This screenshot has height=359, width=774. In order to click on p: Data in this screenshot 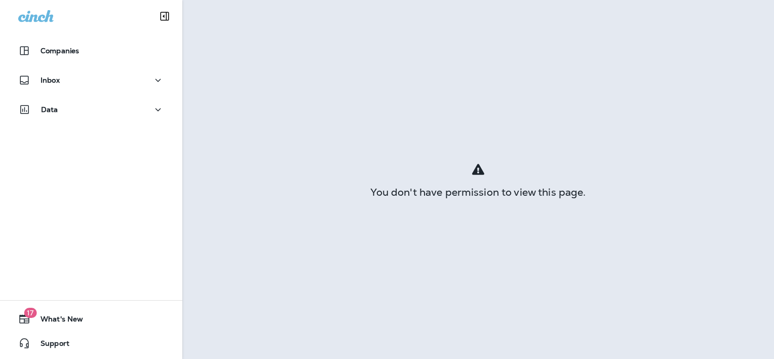, I will do `click(50, 109)`.